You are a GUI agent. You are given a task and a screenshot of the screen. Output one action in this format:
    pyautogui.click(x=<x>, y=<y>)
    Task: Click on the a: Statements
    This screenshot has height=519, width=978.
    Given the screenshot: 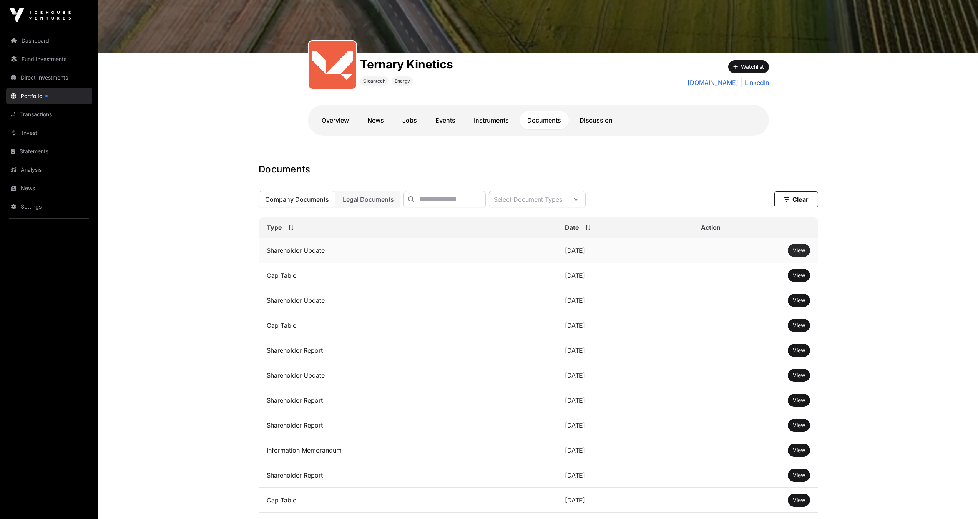 What is the action you would take?
    pyautogui.click(x=49, y=151)
    